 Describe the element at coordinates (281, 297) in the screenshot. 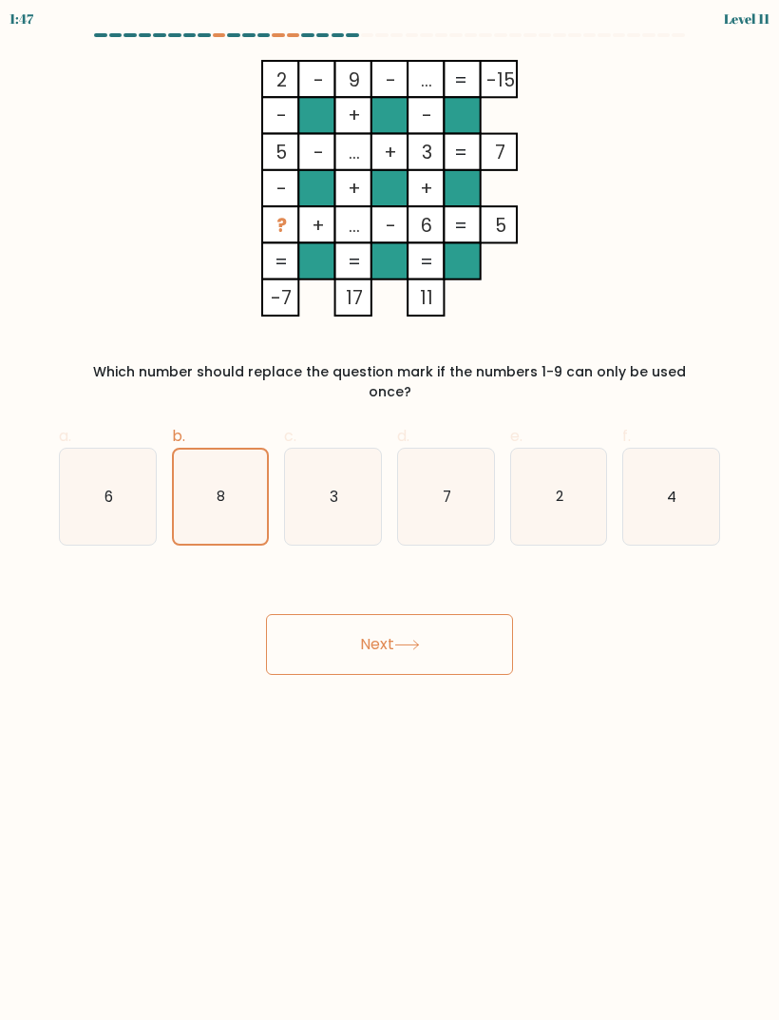

I see `tspan: -7` at that location.